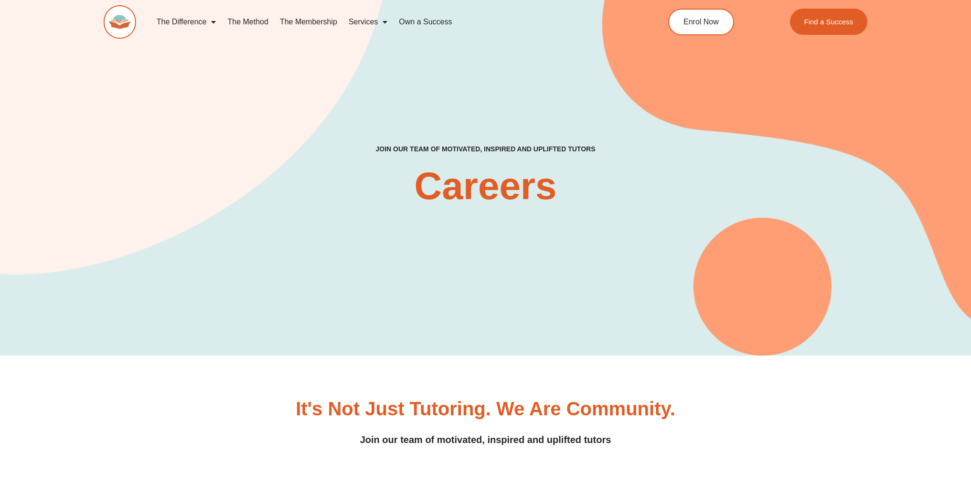 The image size is (971, 486). I want to click on h4: Join our team of motivated, inspired and uplifted tutors, so click(486, 440).